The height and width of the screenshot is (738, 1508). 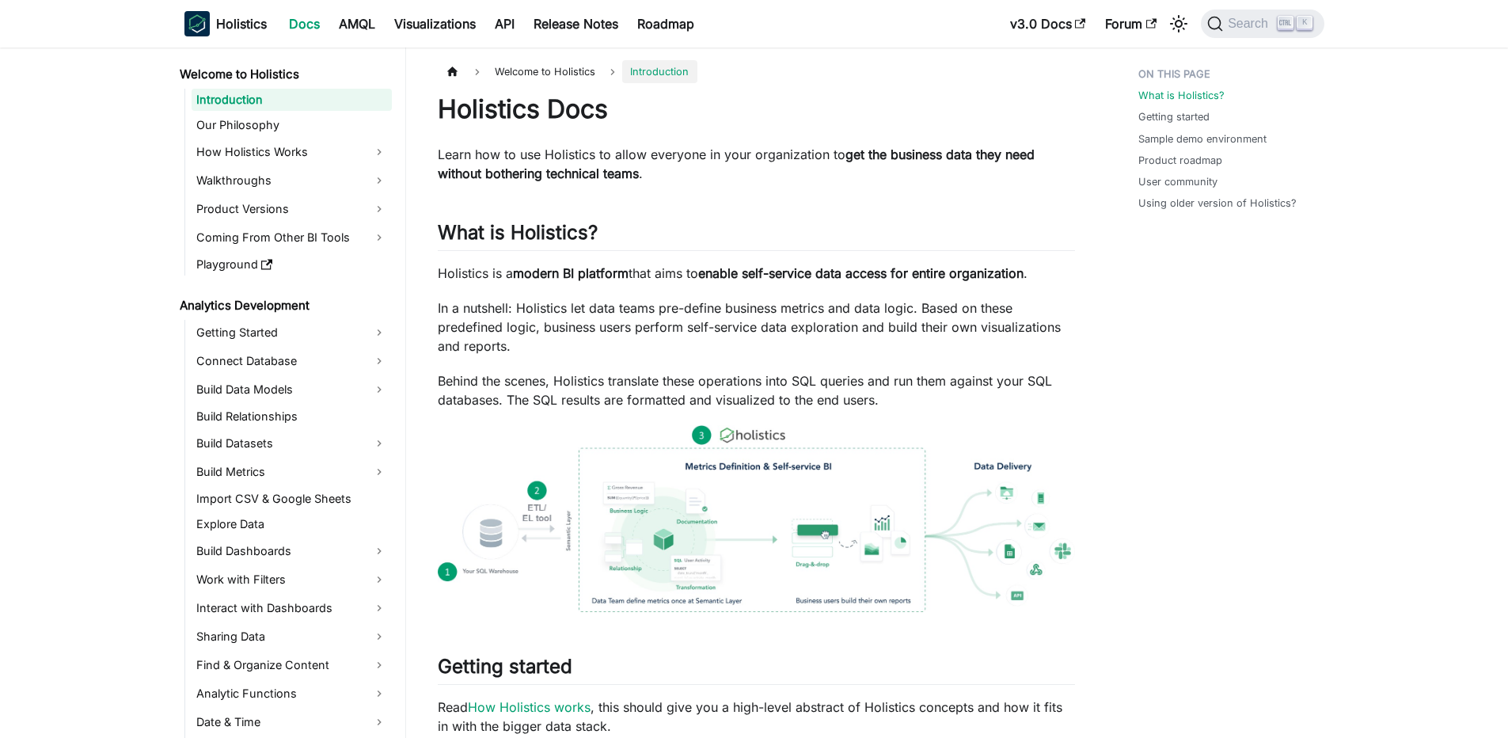 I want to click on a: Product roadmap, so click(x=1180, y=160).